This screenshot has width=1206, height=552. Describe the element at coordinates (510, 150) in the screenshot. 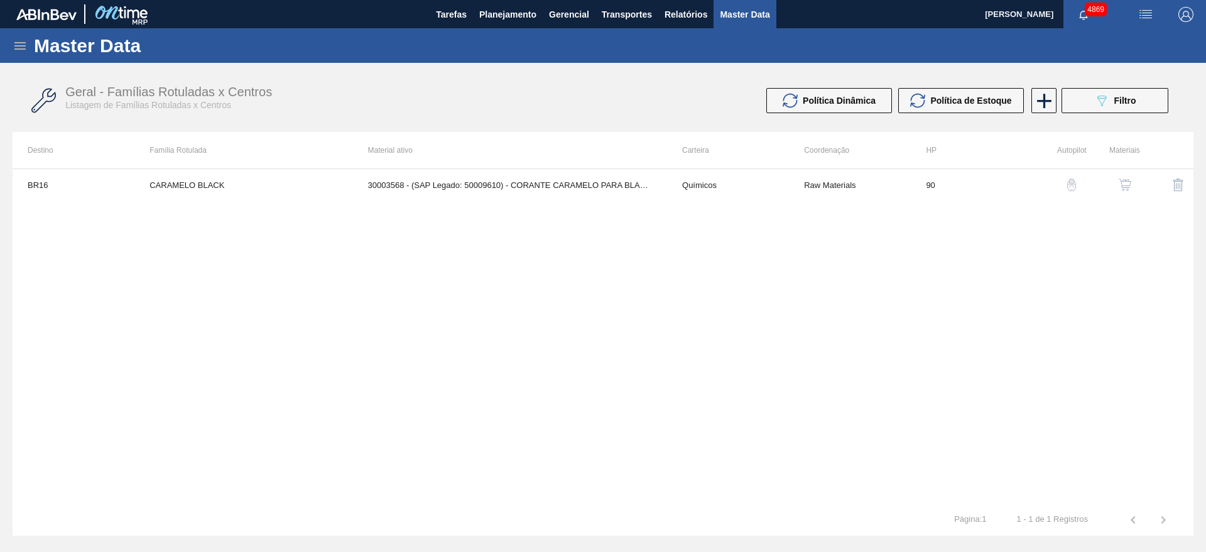

I see `th: Material ativo` at that location.